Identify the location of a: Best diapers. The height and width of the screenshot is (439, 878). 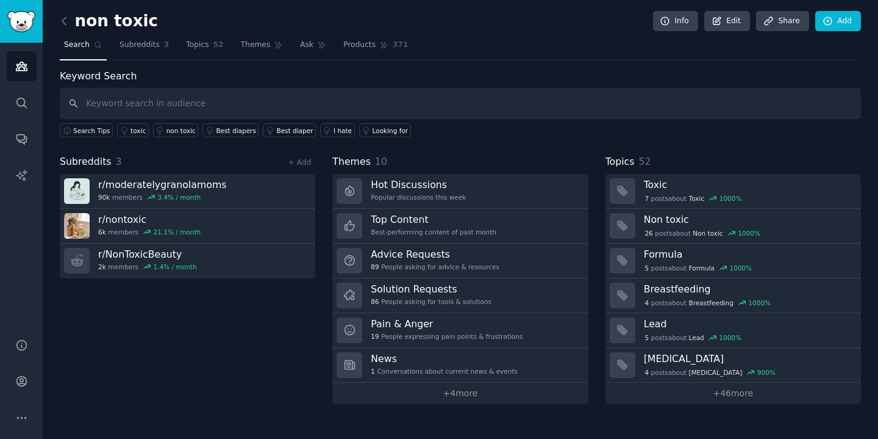
(231, 130).